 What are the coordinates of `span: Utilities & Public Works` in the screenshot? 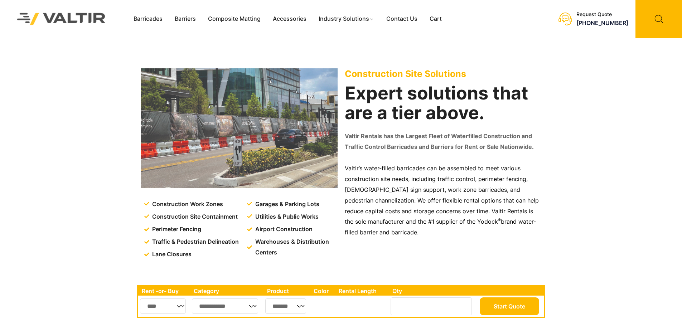 It's located at (286, 217).